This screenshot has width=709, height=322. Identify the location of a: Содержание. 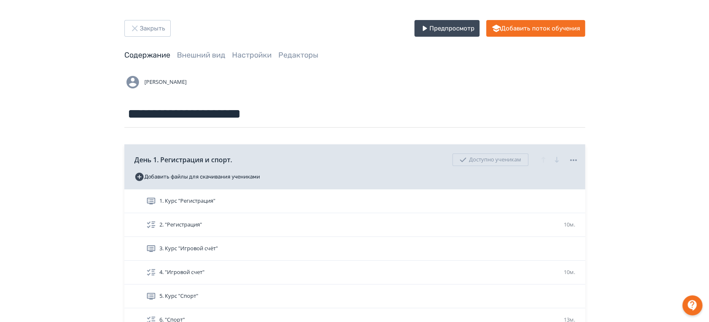
(147, 55).